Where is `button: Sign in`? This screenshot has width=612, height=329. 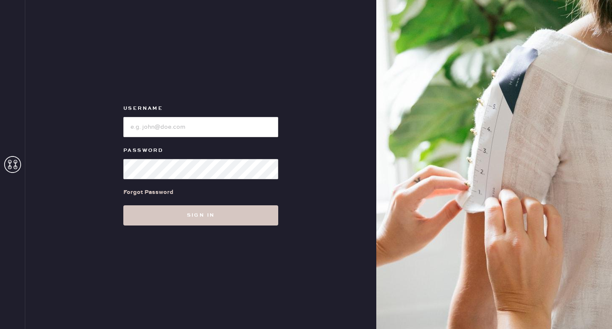 button: Sign in is located at coordinates (201, 216).